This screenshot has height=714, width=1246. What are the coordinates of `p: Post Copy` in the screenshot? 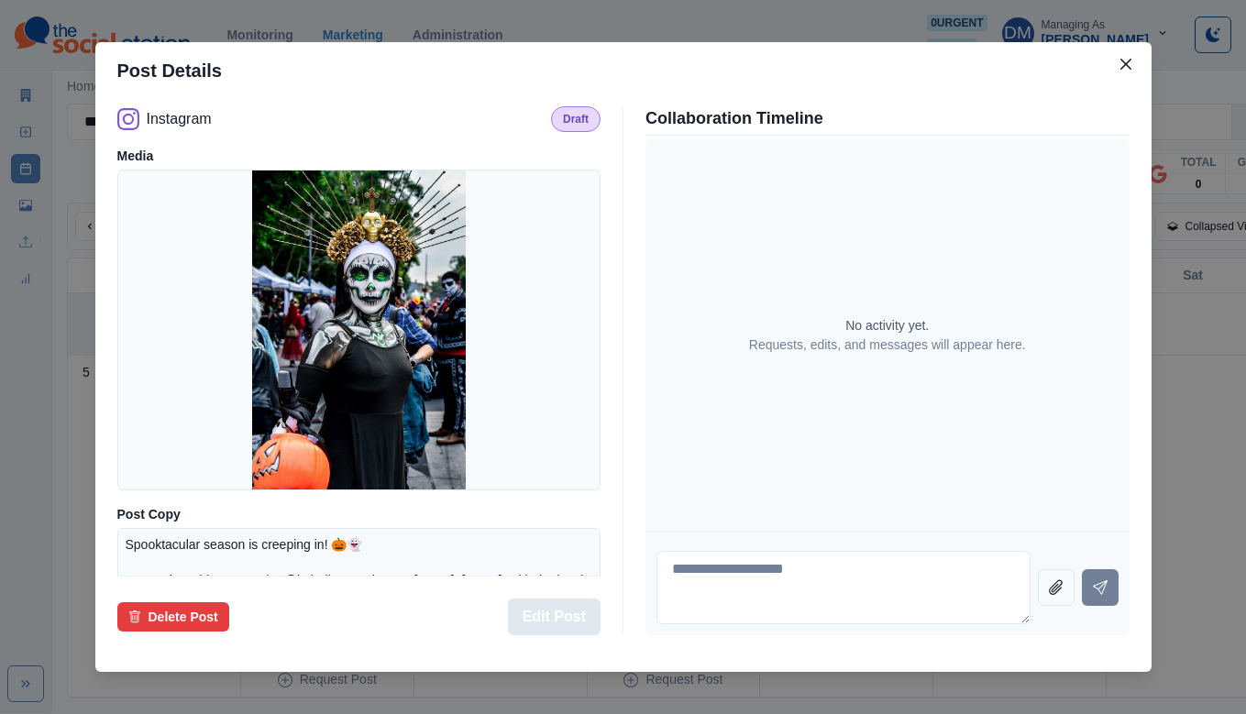 It's located at (360, 515).